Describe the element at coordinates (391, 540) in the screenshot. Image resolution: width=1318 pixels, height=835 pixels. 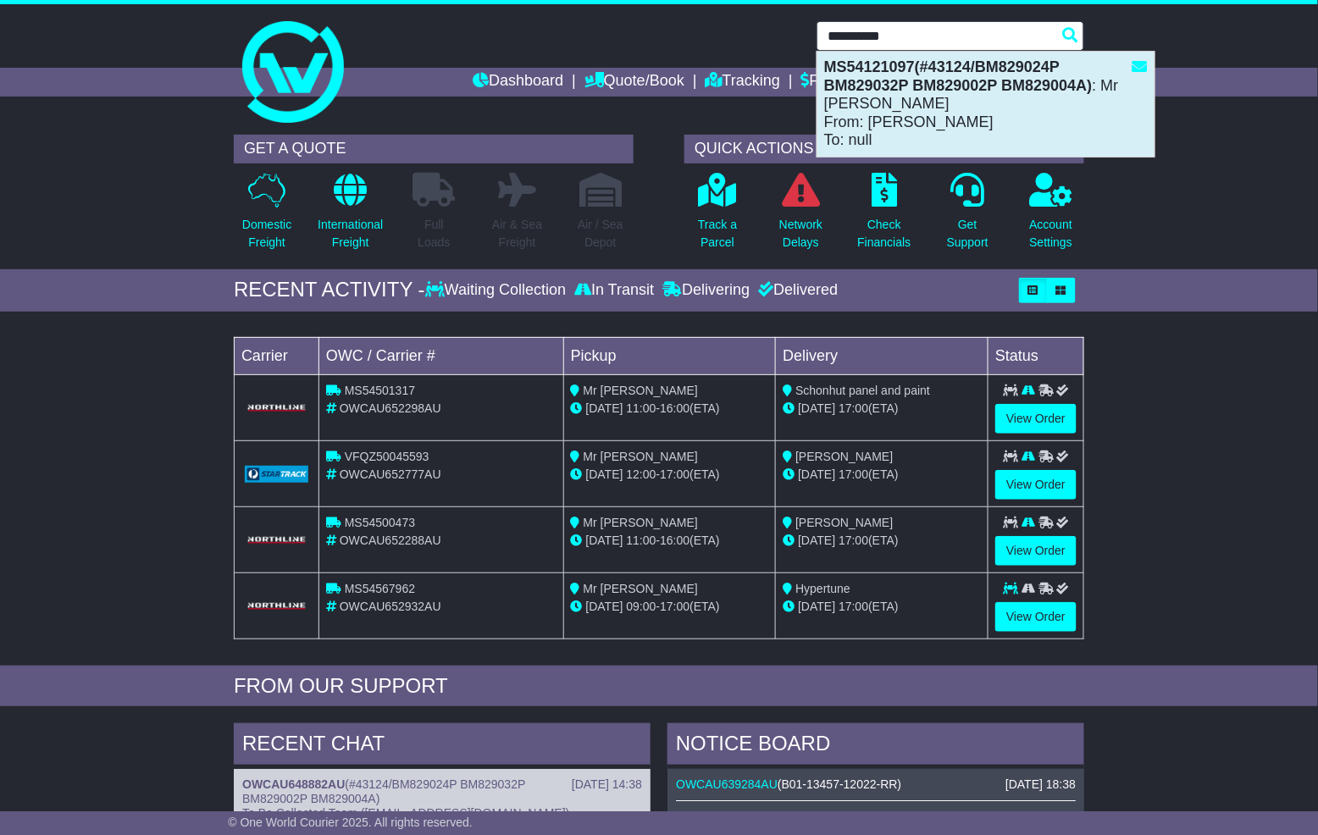
I see `span: OWCAU652288AU` at that location.